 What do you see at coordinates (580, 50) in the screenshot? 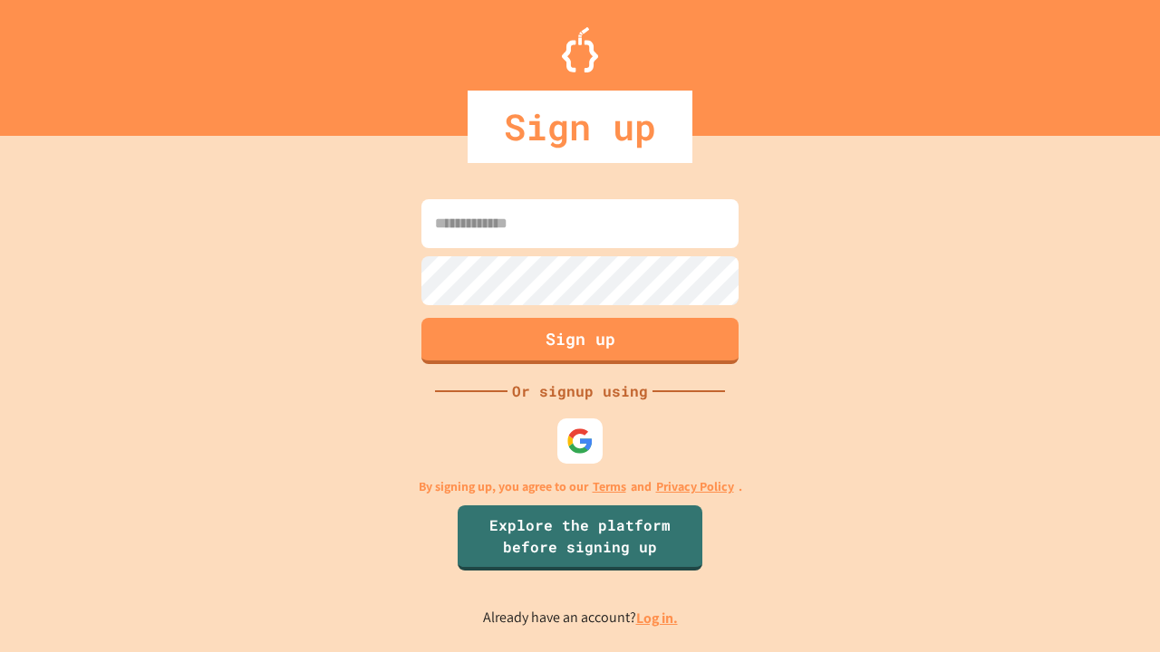
I see `img: Logo.svg` at bounding box center [580, 50].